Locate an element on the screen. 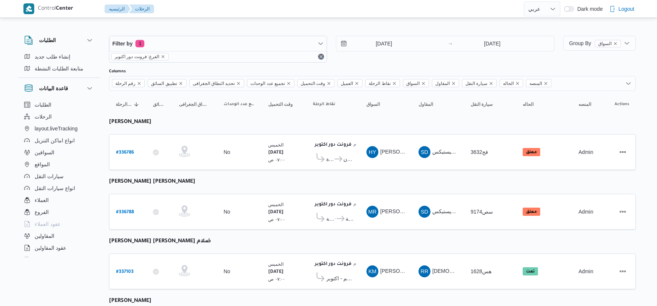 The height and width of the screenshot is (306, 657). button: Remove تحديد النطاق الجغرافى from selection in this group is located at coordinates (239, 83).